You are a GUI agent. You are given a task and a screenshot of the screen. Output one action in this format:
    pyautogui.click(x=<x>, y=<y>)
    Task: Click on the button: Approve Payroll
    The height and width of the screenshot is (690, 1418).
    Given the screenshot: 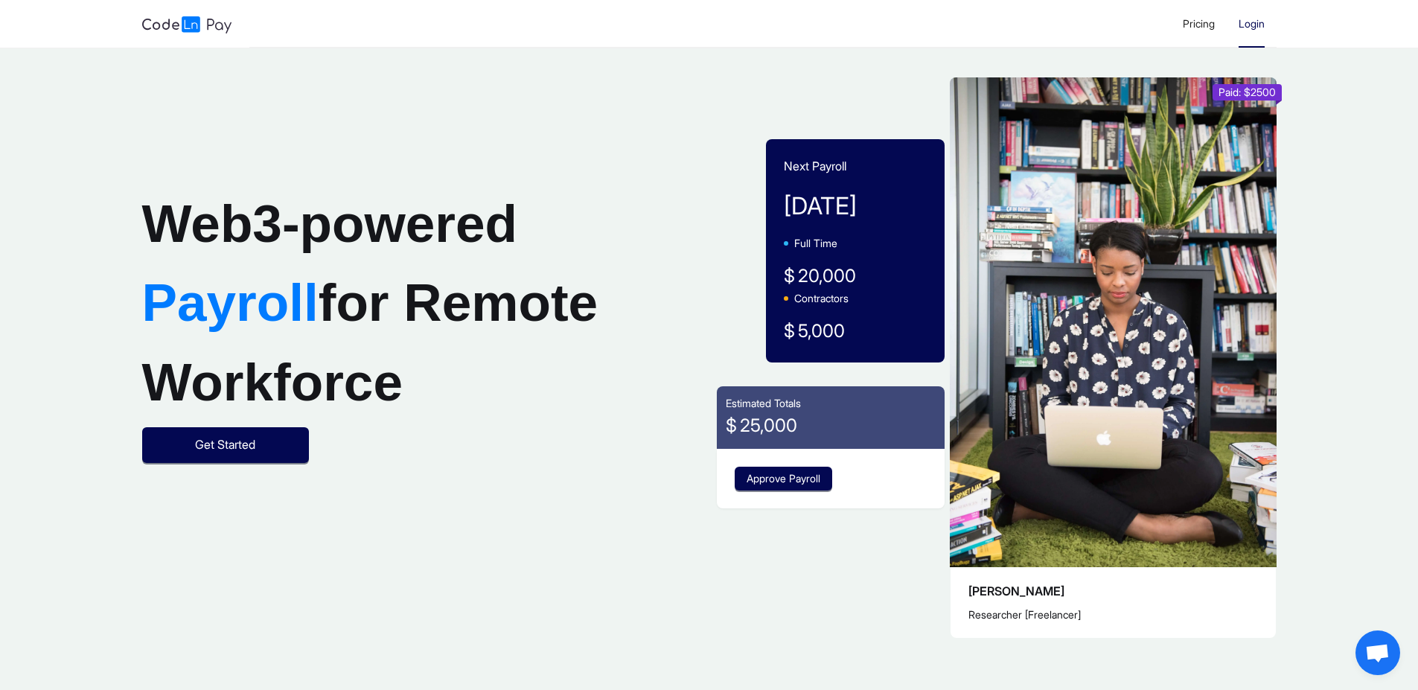 What is the action you would take?
    pyautogui.click(x=783, y=479)
    